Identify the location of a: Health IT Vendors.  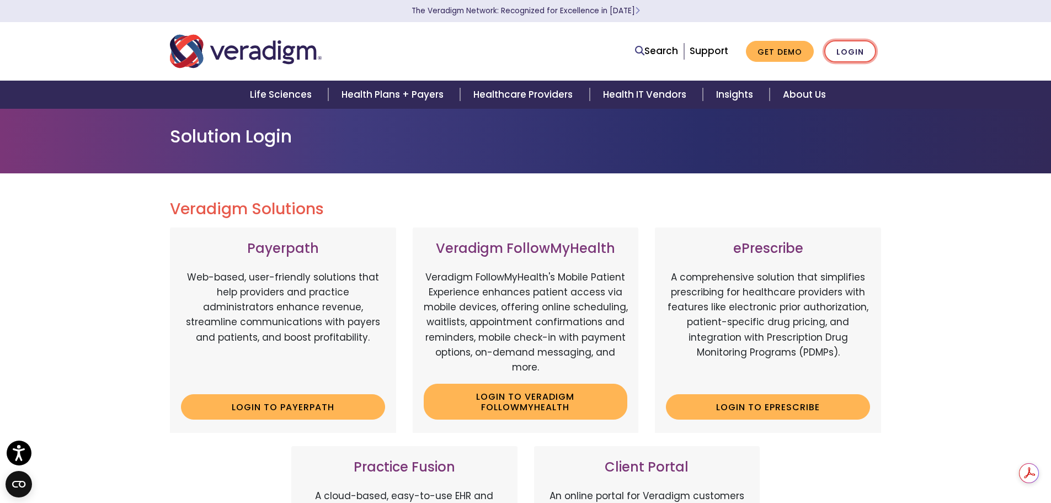
(646, 94).